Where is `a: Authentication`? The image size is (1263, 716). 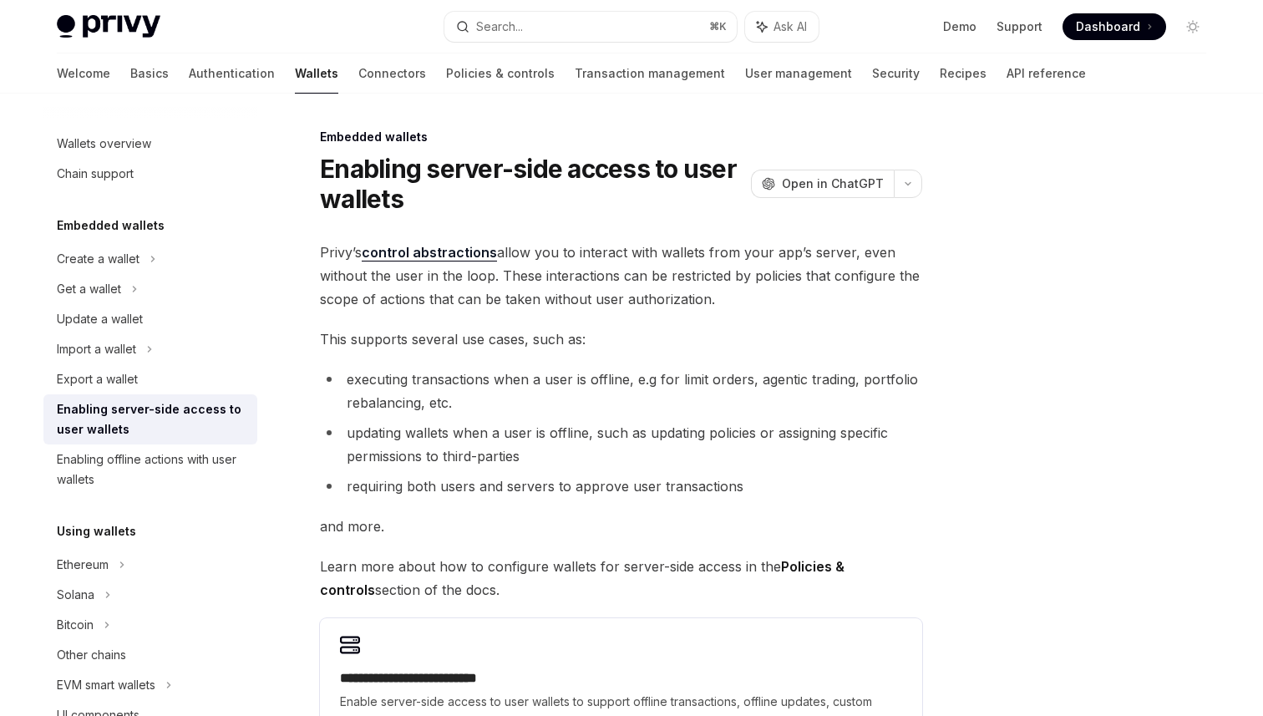 a: Authentication is located at coordinates (231, 74).